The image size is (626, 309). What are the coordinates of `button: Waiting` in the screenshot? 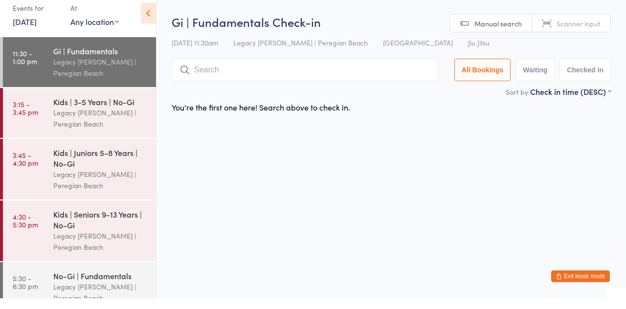 It's located at (535, 81).